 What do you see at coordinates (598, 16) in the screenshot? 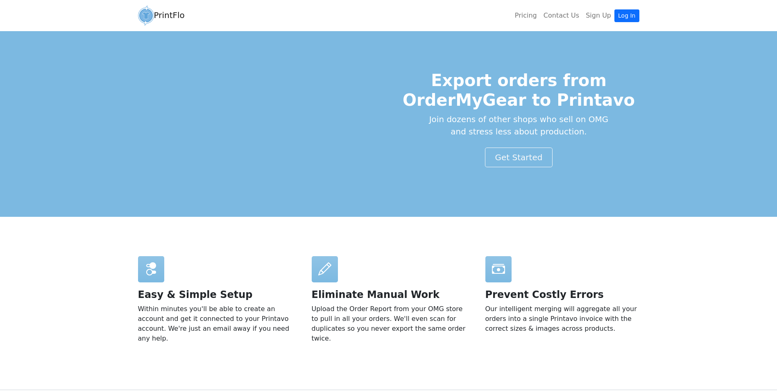
I see `a: Sign Up` at bounding box center [598, 16].